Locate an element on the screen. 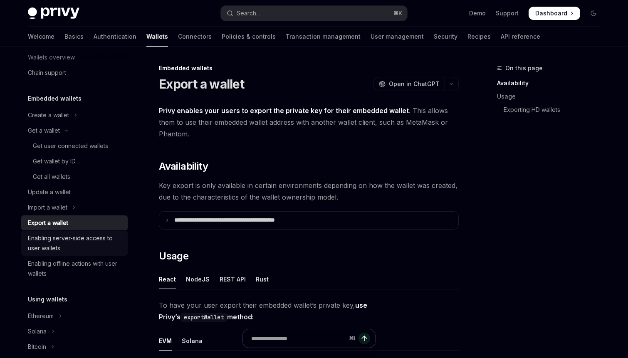 The width and height of the screenshot is (628, 358). a: Wallets is located at coordinates (157, 37).